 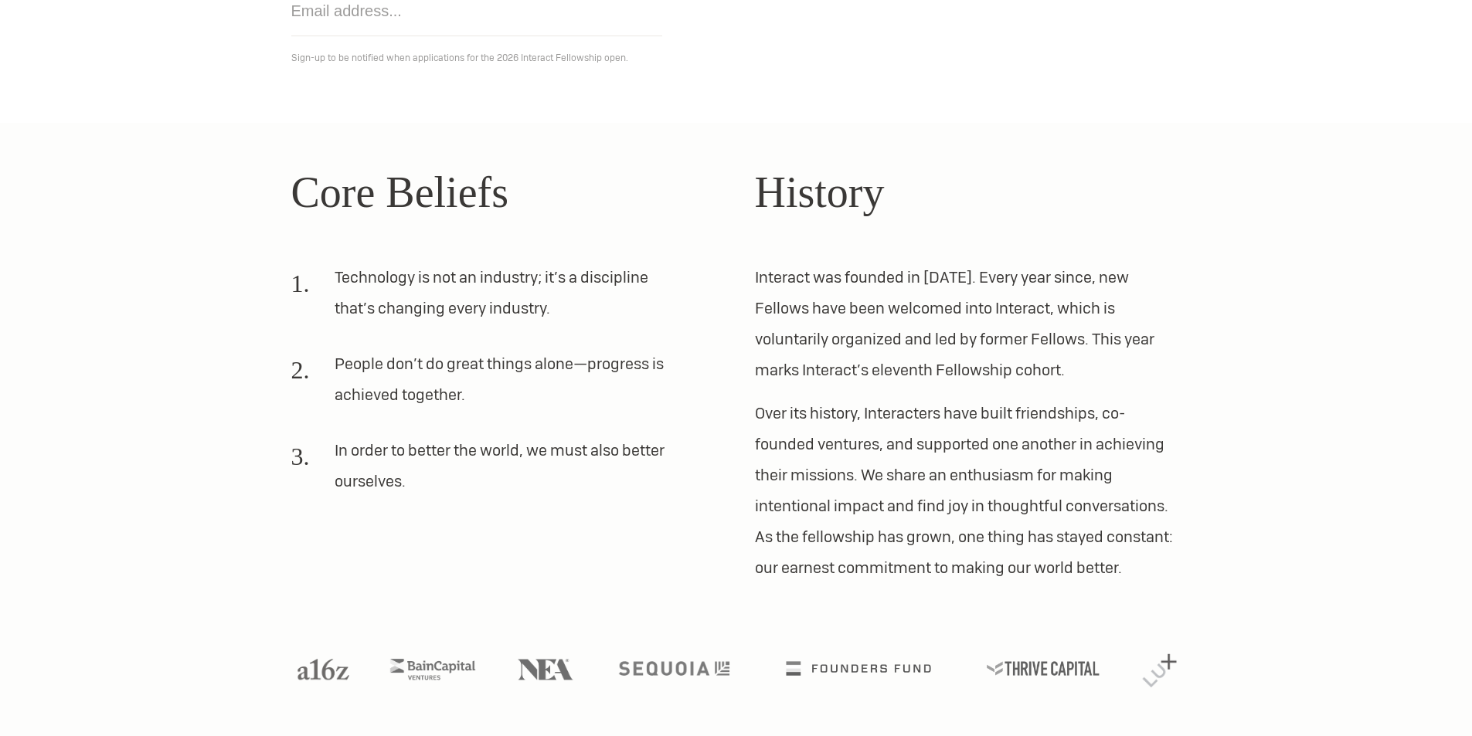 What do you see at coordinates (736, 58) in the screenshot?
I see `p: Sign-up to be notified when applications for the 2026 Interact Fellowship open.` at bounding box center [736, 58].